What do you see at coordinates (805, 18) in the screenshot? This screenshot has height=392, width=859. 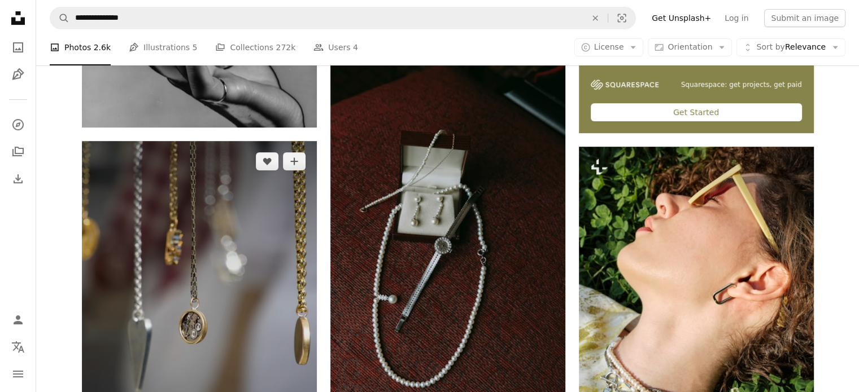 I see `button: Submit an image` at bounding box center [805, 18].